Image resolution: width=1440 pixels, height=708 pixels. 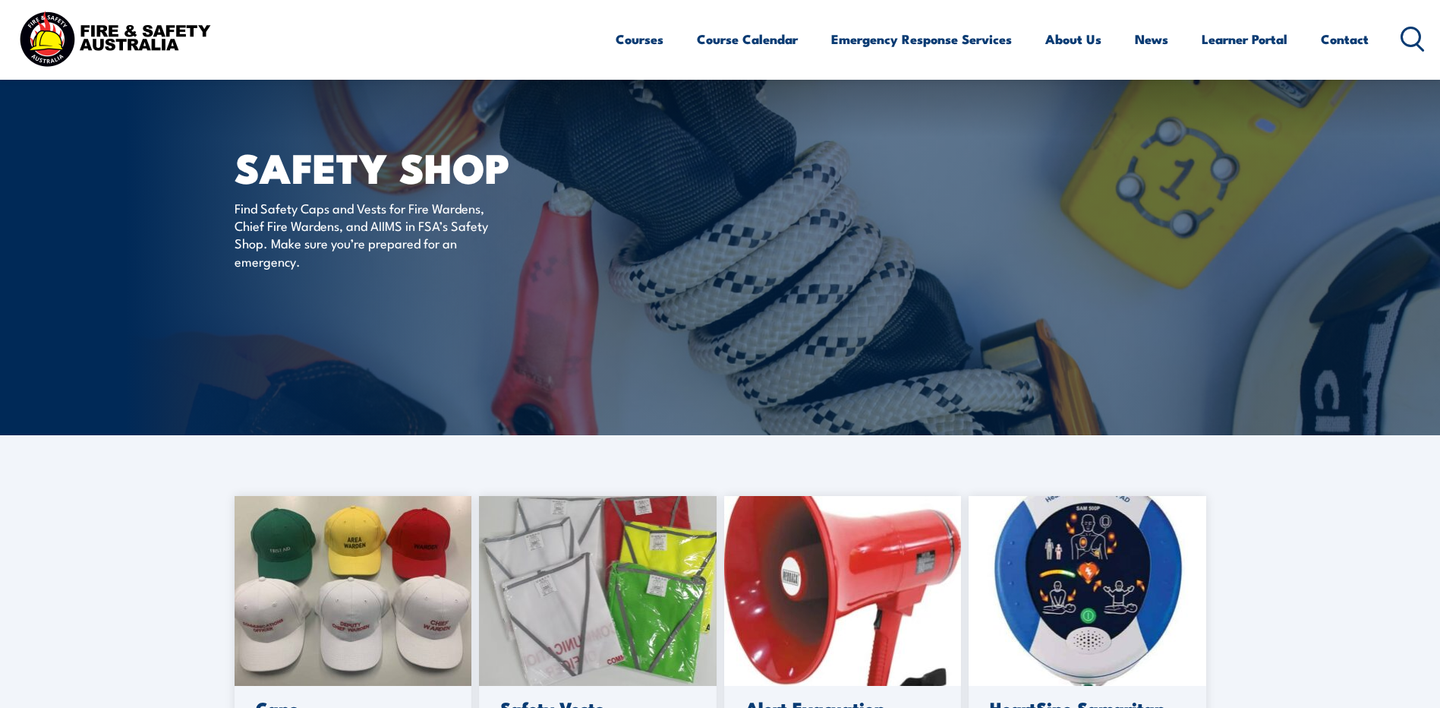 What do you see at coordinates (1245, 39) in the screenshot?
I see `a: Learner Portal` at bounding box center [1245, 39].